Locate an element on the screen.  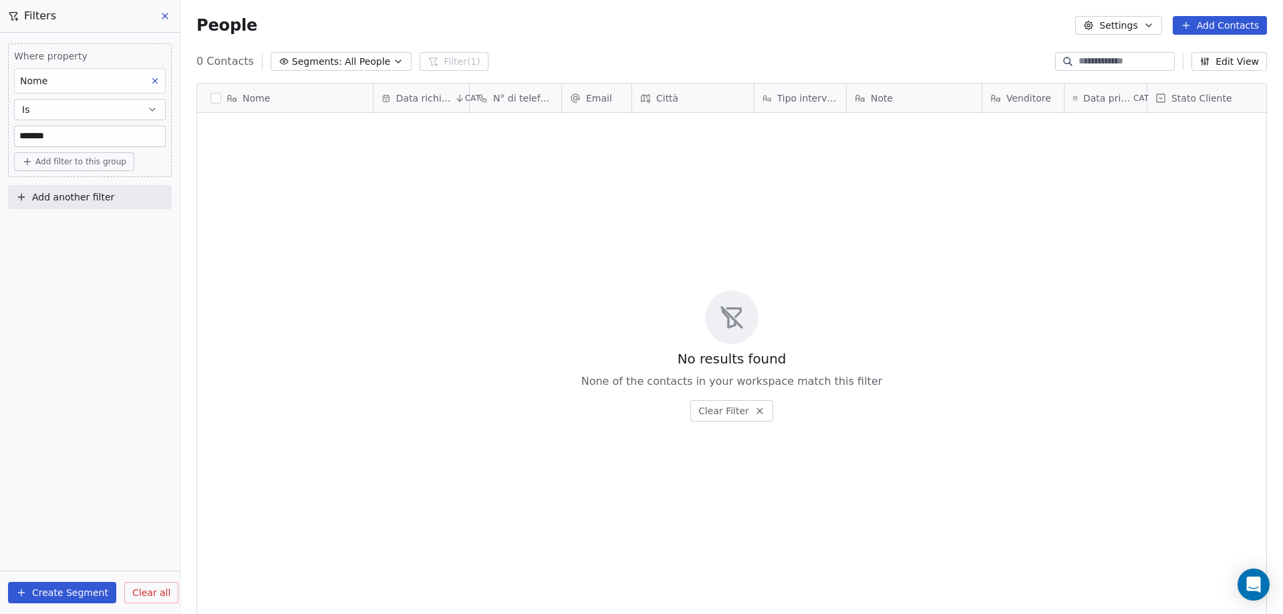
span: 0 Contacts is located at coordinates (225, 61).